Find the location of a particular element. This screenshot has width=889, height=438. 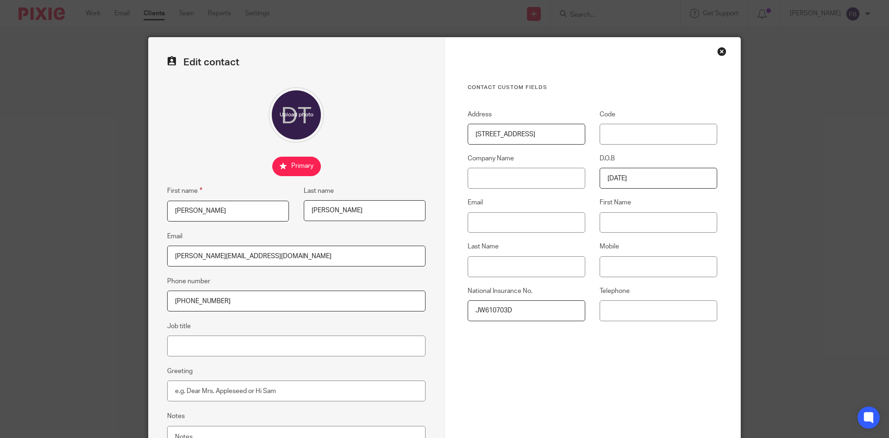

label: Notes is located at coordinates (176, 416).